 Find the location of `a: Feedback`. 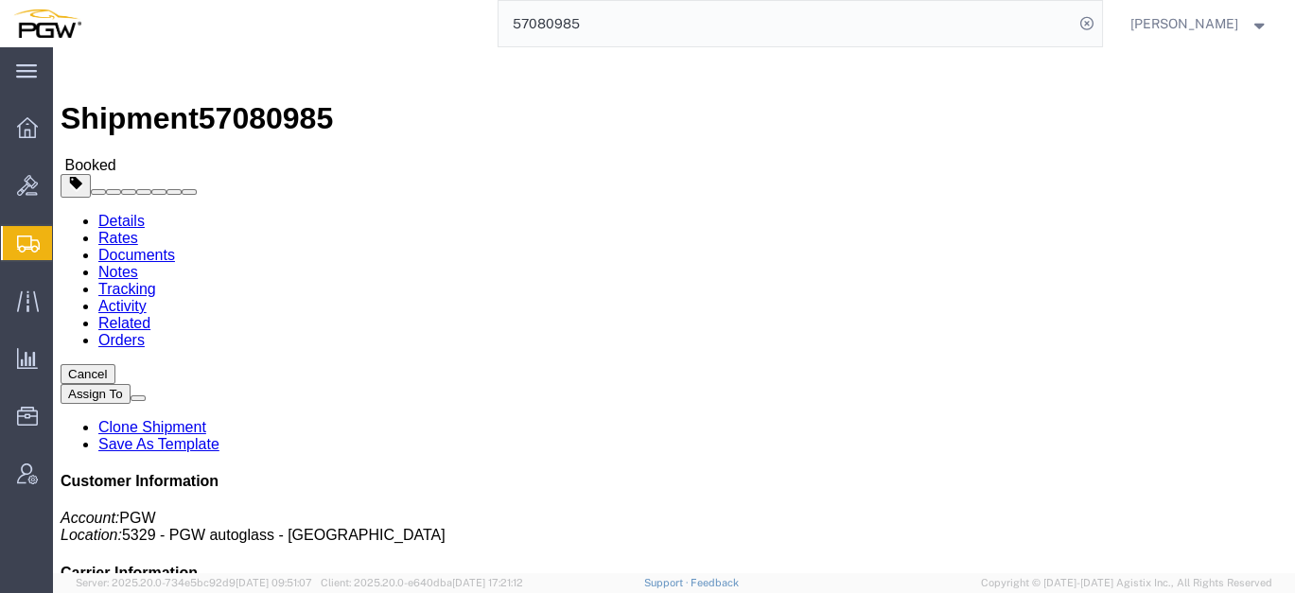

a: Feedback is located at coordinates (714, 583).